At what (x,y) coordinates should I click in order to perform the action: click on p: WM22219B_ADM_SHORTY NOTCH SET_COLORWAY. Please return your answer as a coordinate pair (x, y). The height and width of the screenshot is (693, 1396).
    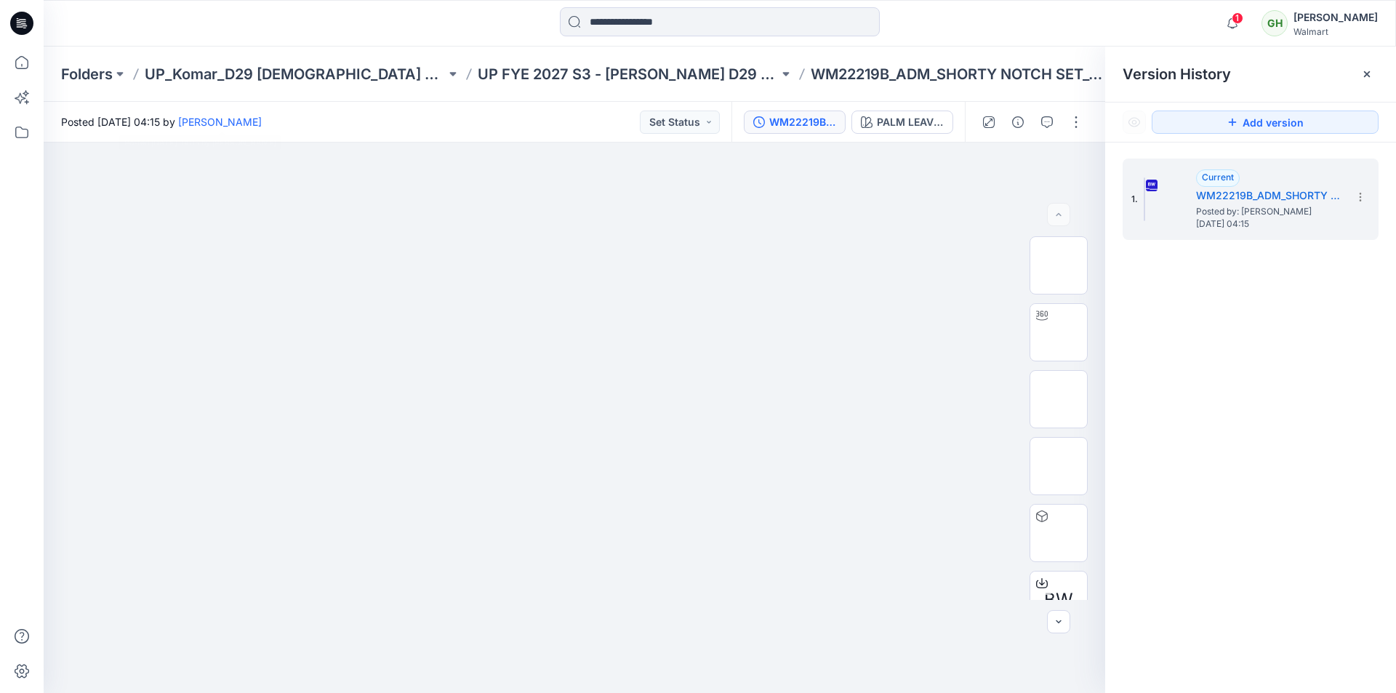
    Looking at the image, I should click on (961, 74).